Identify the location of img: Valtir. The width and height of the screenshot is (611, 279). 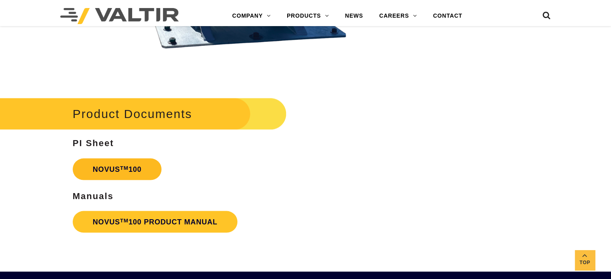
(119, 16).